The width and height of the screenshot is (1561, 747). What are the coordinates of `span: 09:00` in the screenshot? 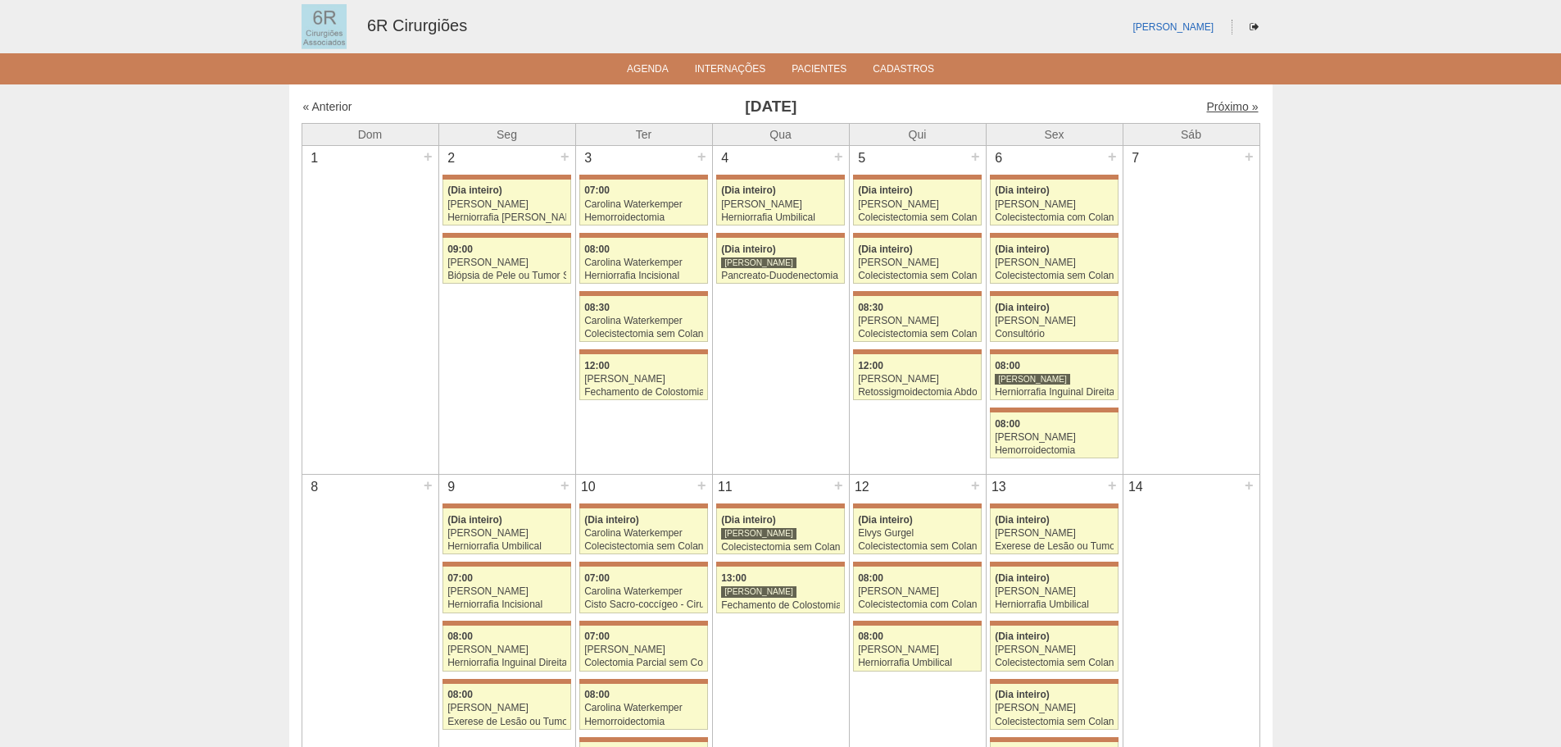 It's located at (460, 249).